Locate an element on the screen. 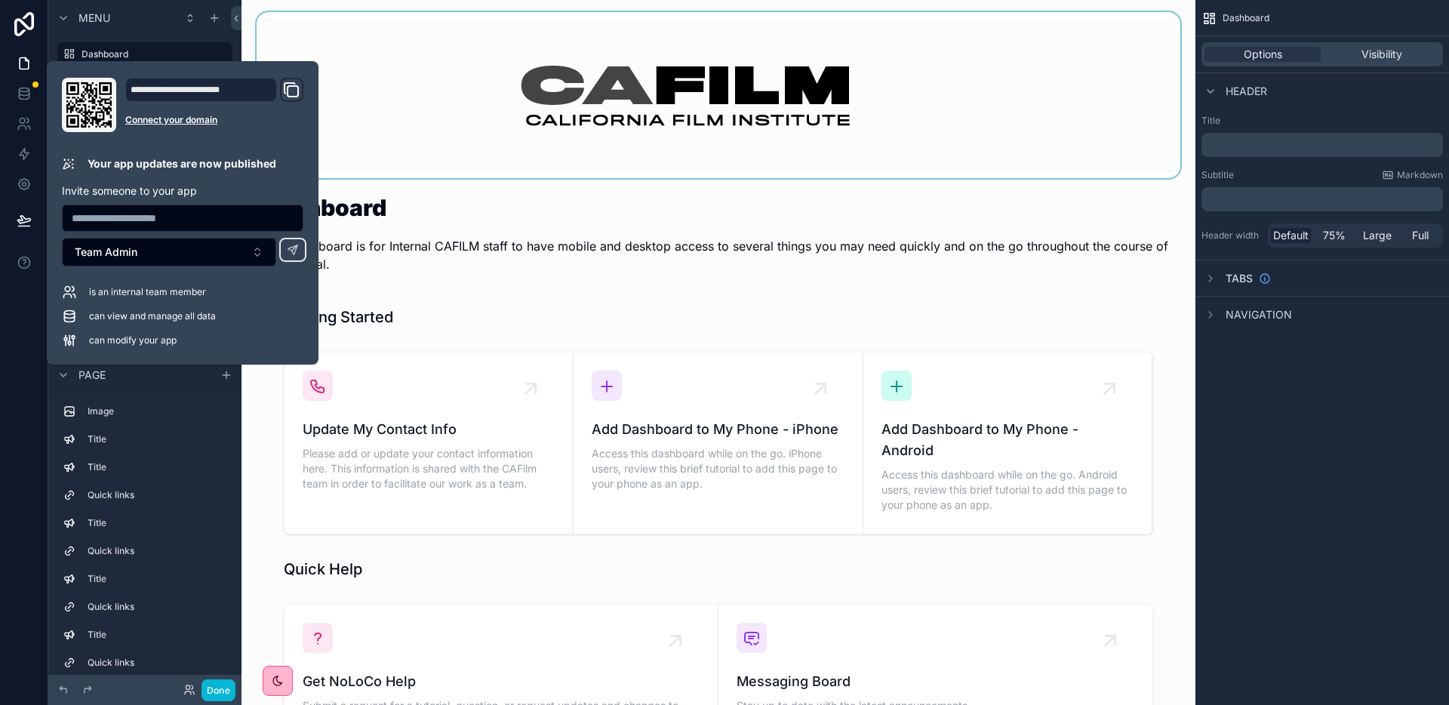 The width and height of the screenshot is (1449, 705). a: Dashboard is located at coordinates (145, 54).